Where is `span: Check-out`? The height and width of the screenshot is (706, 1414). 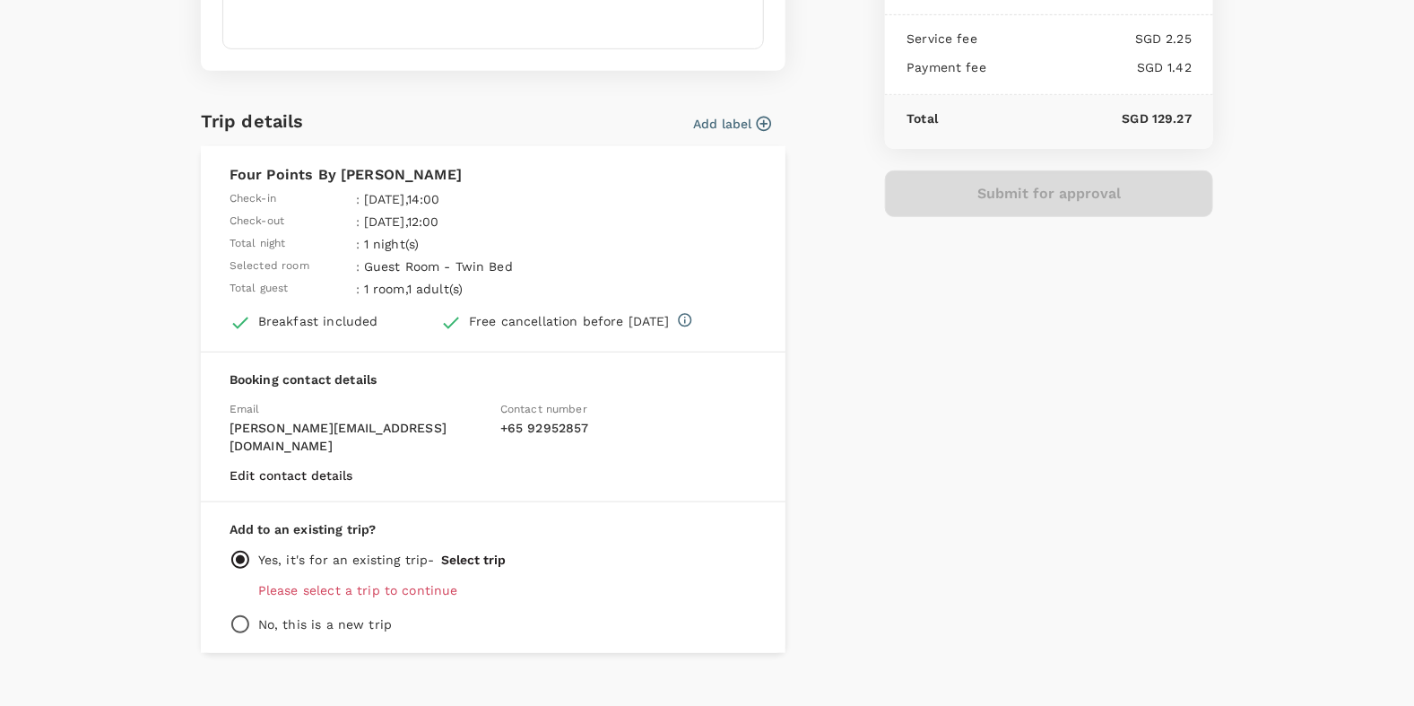 span: Check-out is located at coordinates (256, 222).